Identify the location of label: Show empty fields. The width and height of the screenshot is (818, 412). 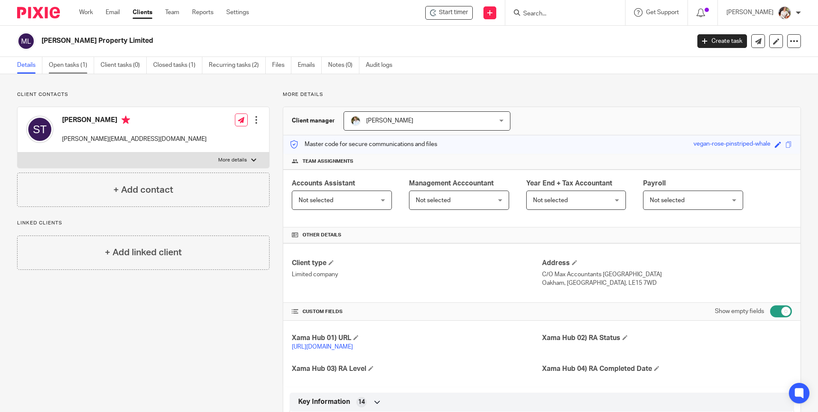
(740, 311).